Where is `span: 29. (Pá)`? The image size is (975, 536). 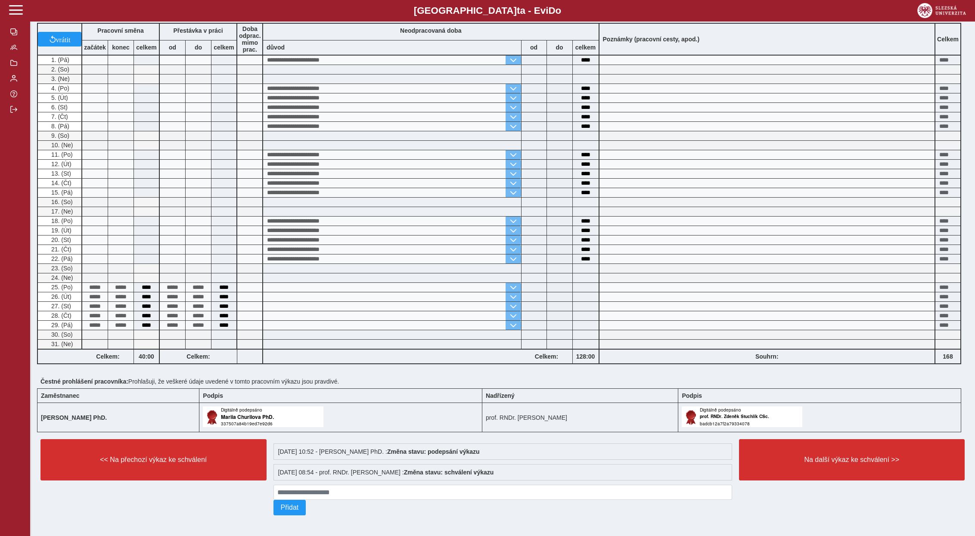
span: 29. (Pá) is located at coordinates (61, 325).